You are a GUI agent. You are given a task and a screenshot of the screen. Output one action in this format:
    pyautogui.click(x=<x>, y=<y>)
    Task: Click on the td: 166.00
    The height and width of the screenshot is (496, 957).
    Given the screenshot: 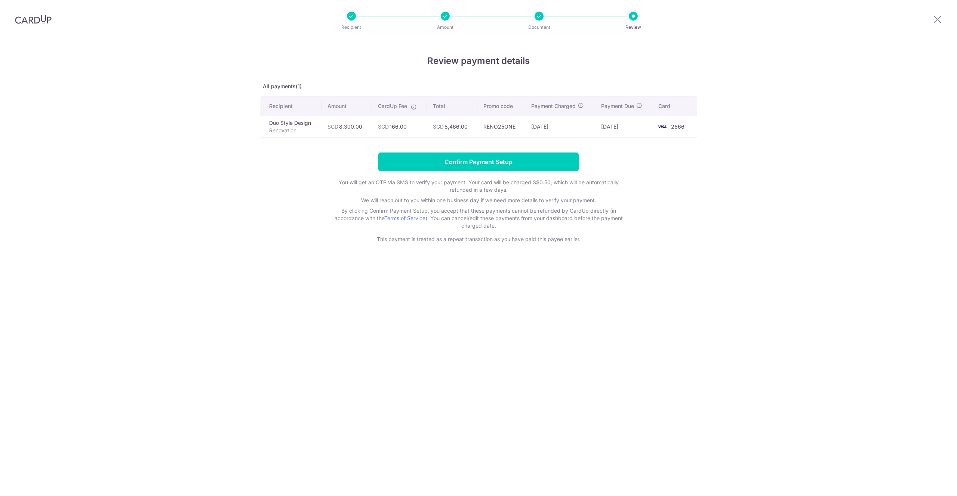 What is the action you would take?
    pyautogui.click(x=399, y=126)
    